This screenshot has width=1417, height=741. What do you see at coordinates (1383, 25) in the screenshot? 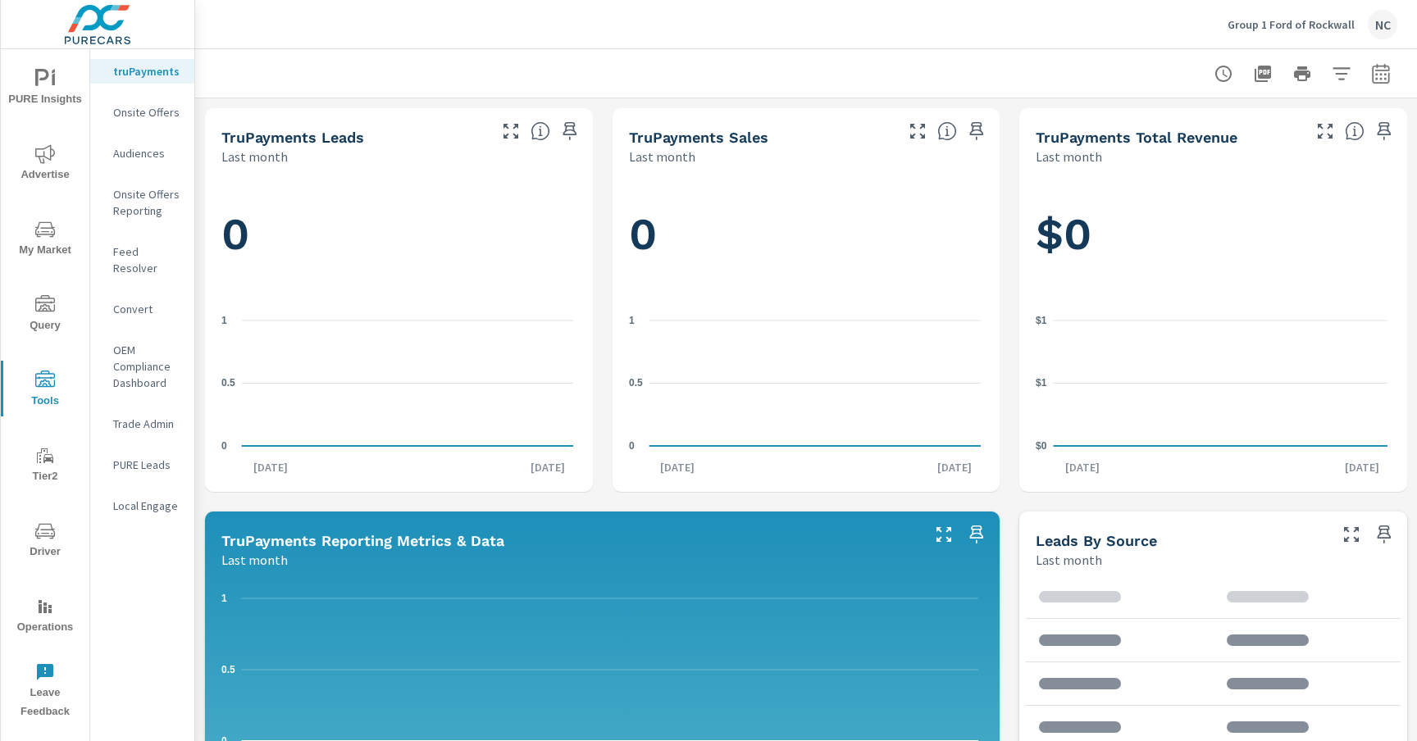
I see `div: NC` at bounding box center [1383, 25].